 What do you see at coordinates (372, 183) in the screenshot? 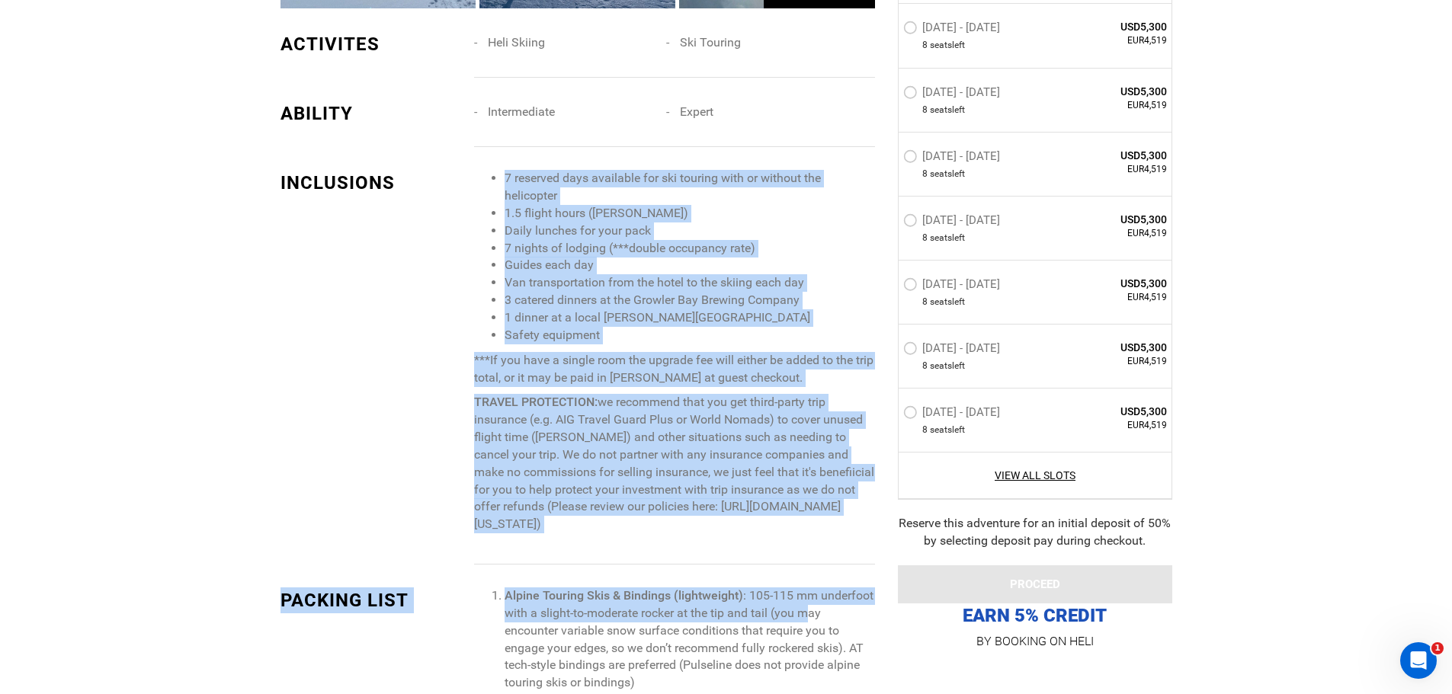
I see `div: INCLUSIONS` at bounding box center [372, 183].